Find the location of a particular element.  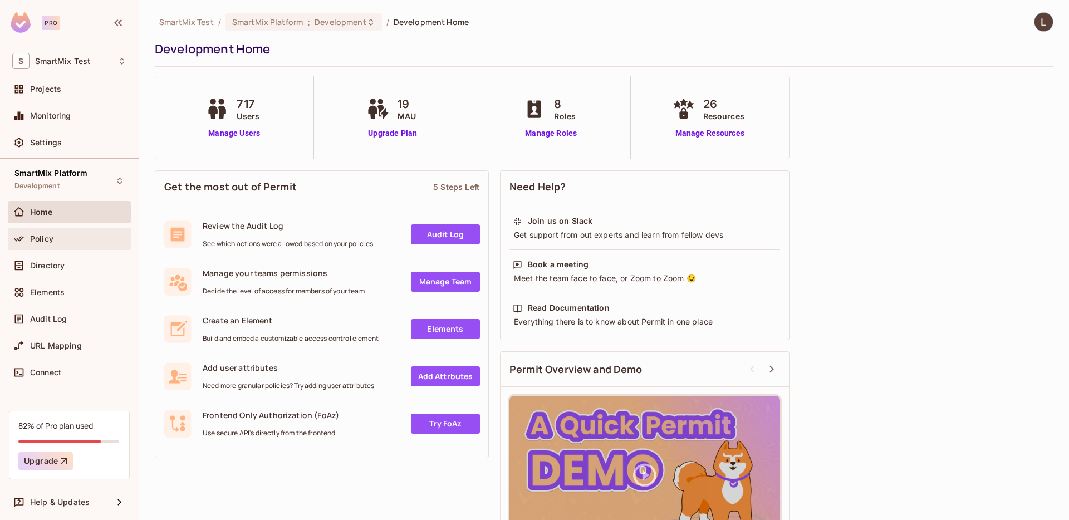

span: Create an Element is located at coordinates (291, 320).